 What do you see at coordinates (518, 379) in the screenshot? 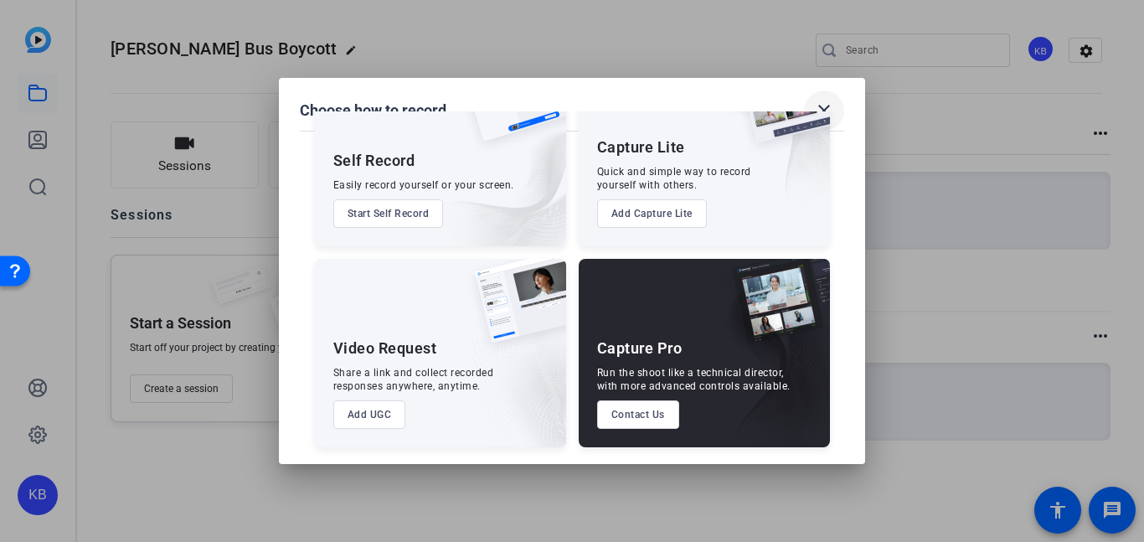
I see `img: embarkstudio-ugc-content.png` at bounding box center [518, 379].